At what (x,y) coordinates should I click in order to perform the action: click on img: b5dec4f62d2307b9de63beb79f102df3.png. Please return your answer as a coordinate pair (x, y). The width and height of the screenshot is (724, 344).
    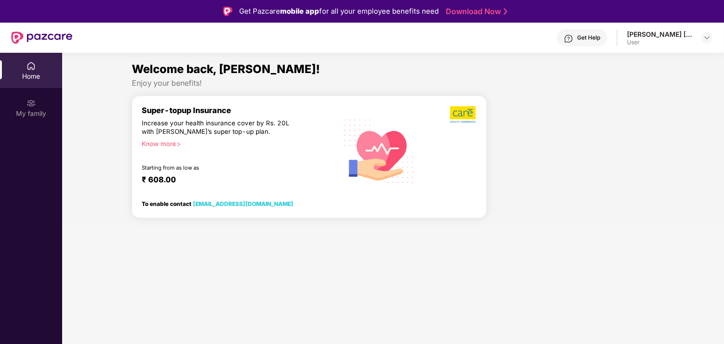
    Looking at the image, I should click on (463, 114).